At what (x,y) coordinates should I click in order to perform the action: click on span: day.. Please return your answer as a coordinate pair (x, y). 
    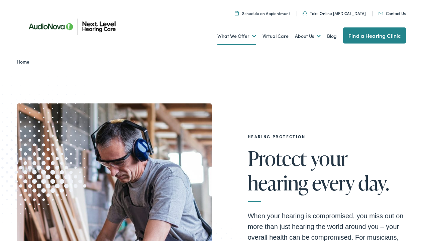
    Looking at the image, I should click on (374, 183).